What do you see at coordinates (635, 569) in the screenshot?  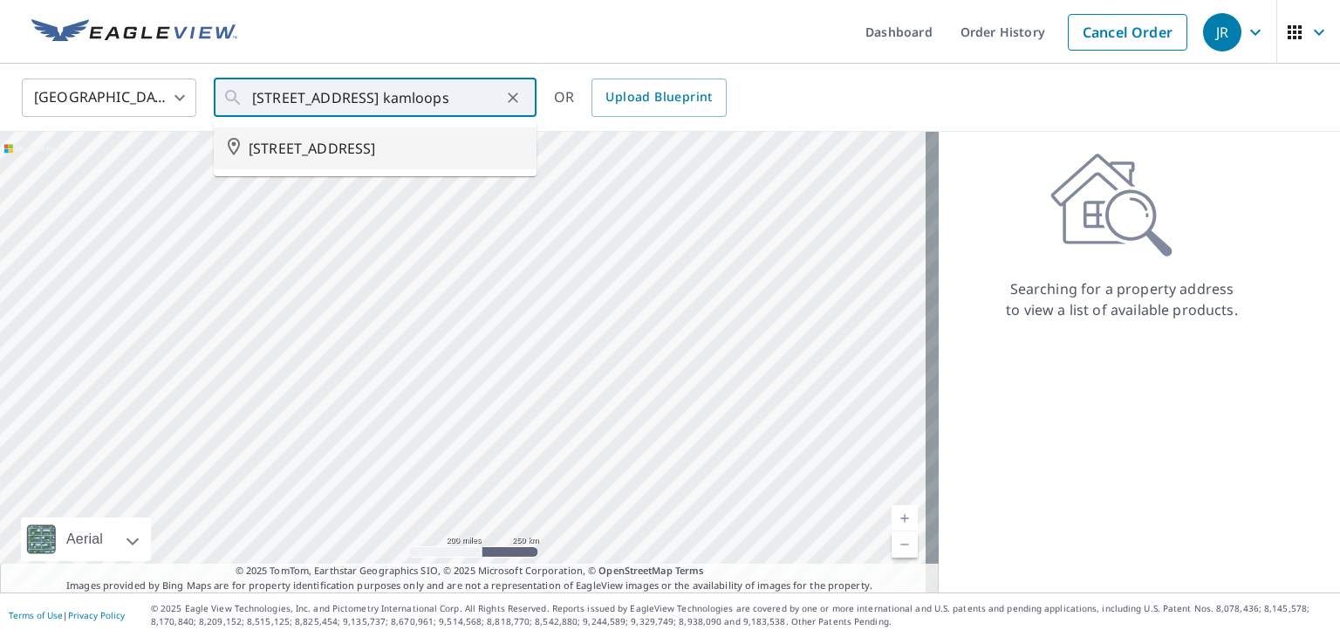 I see `a: OpenStreetMap` at bounding box center [635, 569].